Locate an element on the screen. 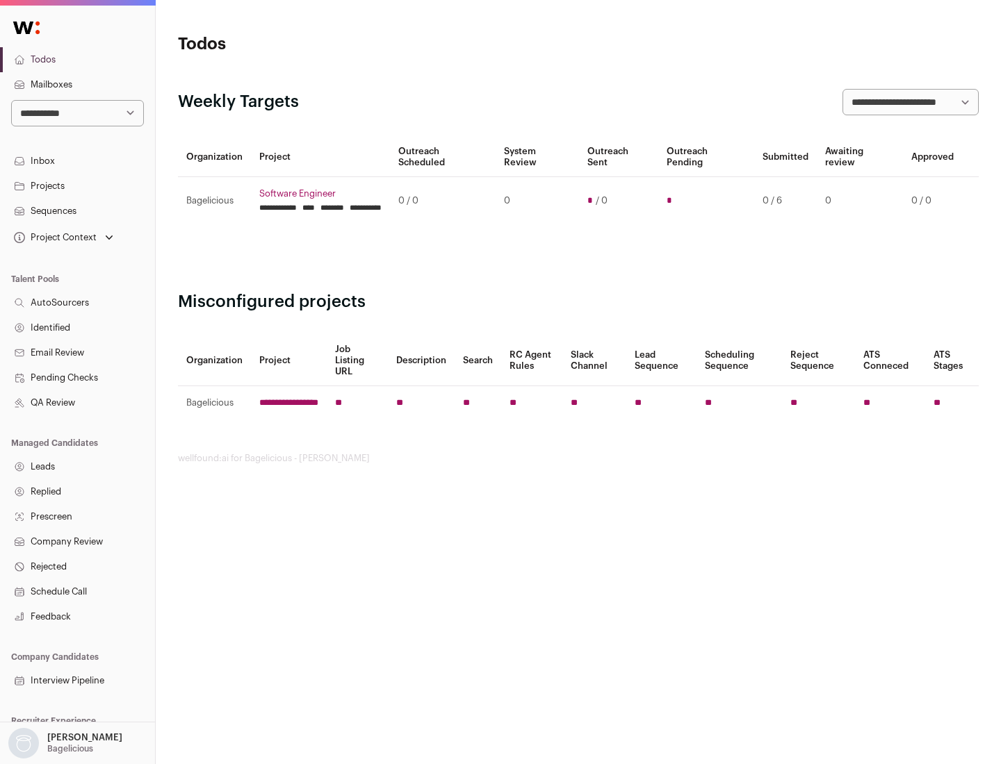 The width and height of the screenshot is (1001, 764). a: Software Engineer is located at coordinates (320, 194).